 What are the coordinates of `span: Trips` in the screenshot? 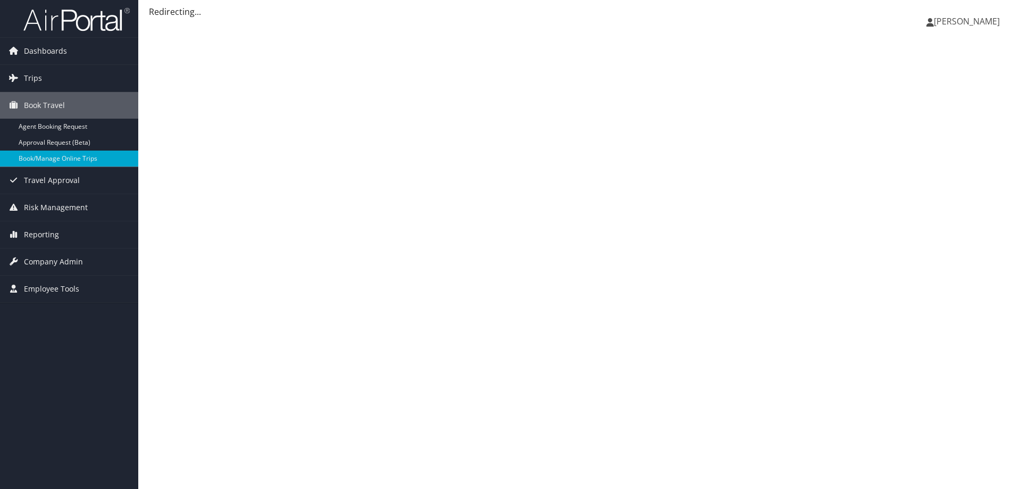 It's located at (33, 78).